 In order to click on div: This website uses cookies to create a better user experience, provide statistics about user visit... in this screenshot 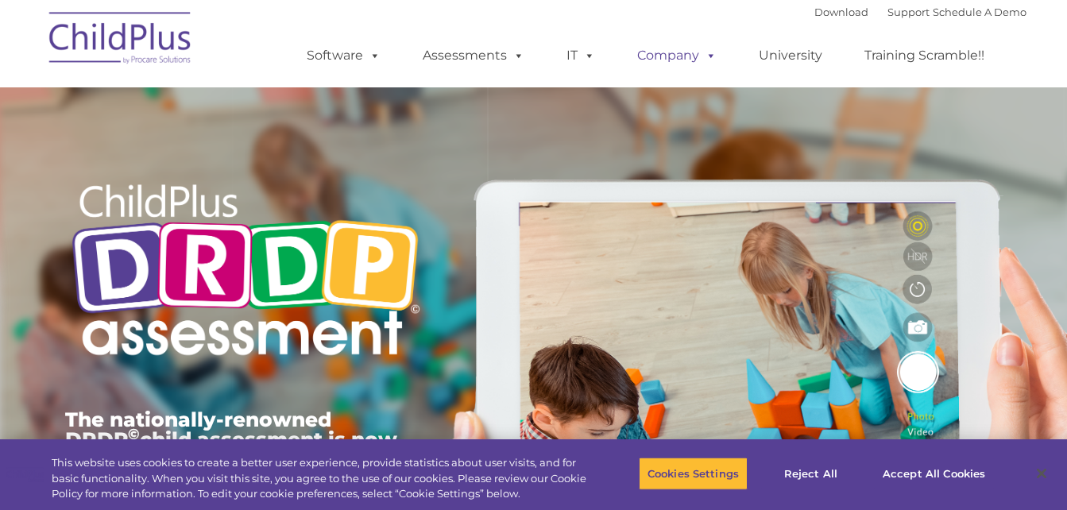, I will do `click(319, 478)`.